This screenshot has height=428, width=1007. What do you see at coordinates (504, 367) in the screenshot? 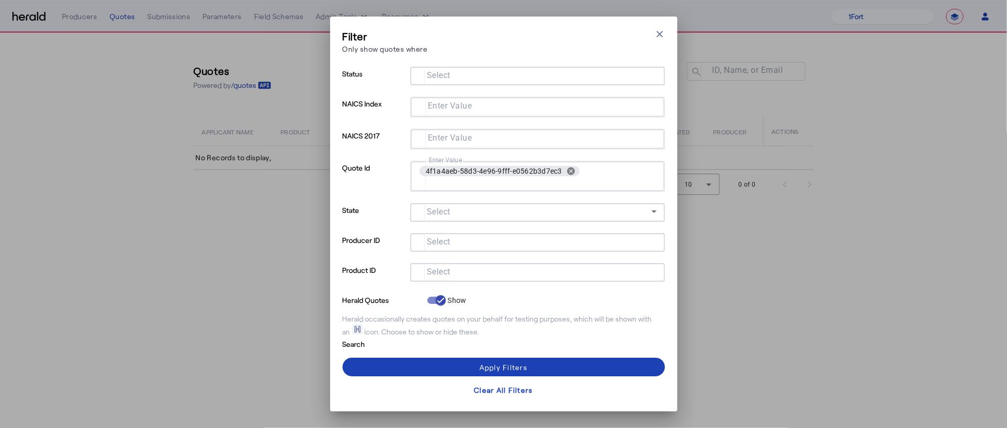
I see `button: Apply Filters` at bounding box center [504, 367].